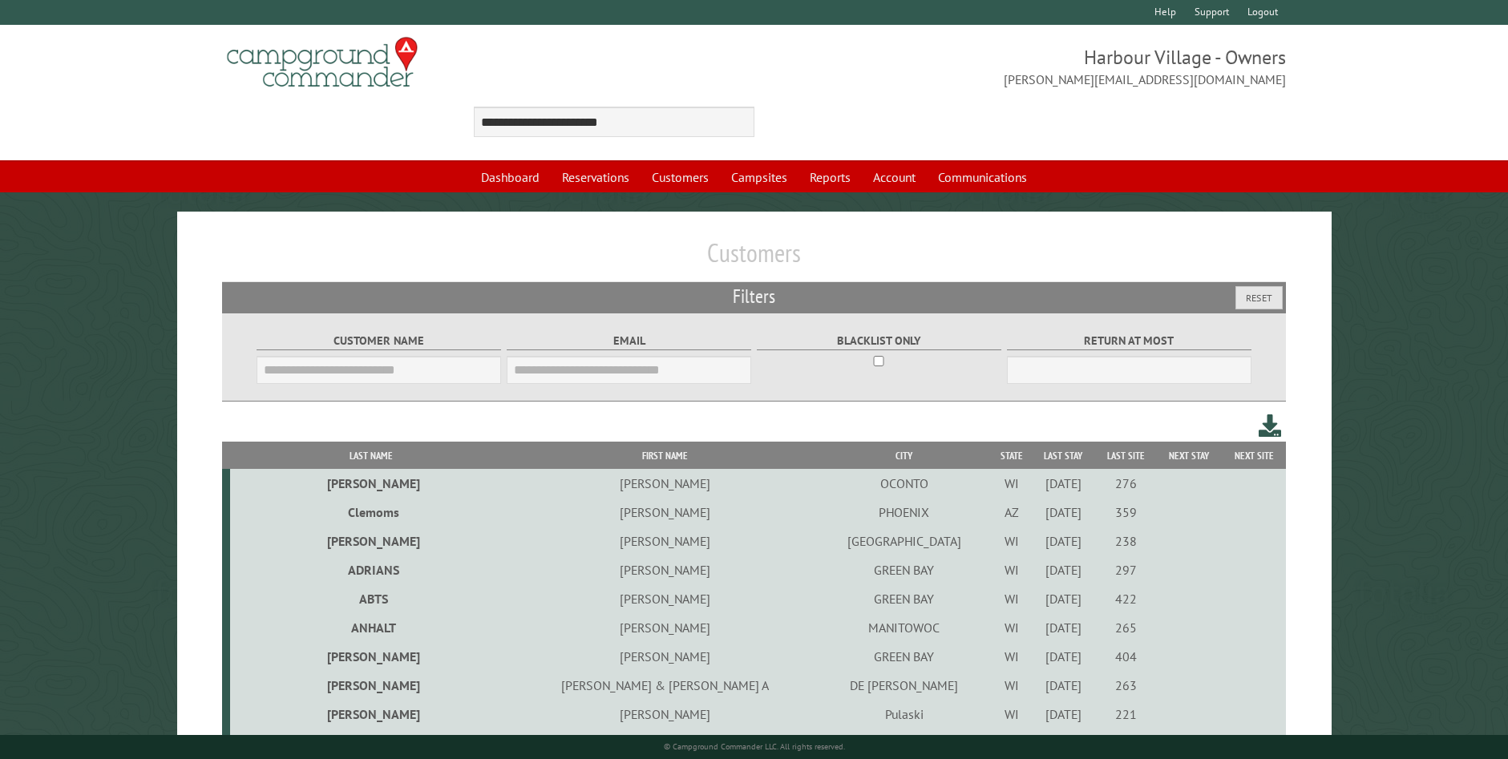 This screenshot has height=759, width=1508. Describe the element at coordinates (1126, 512) in the screenshot. I see `td: 359` at that location.